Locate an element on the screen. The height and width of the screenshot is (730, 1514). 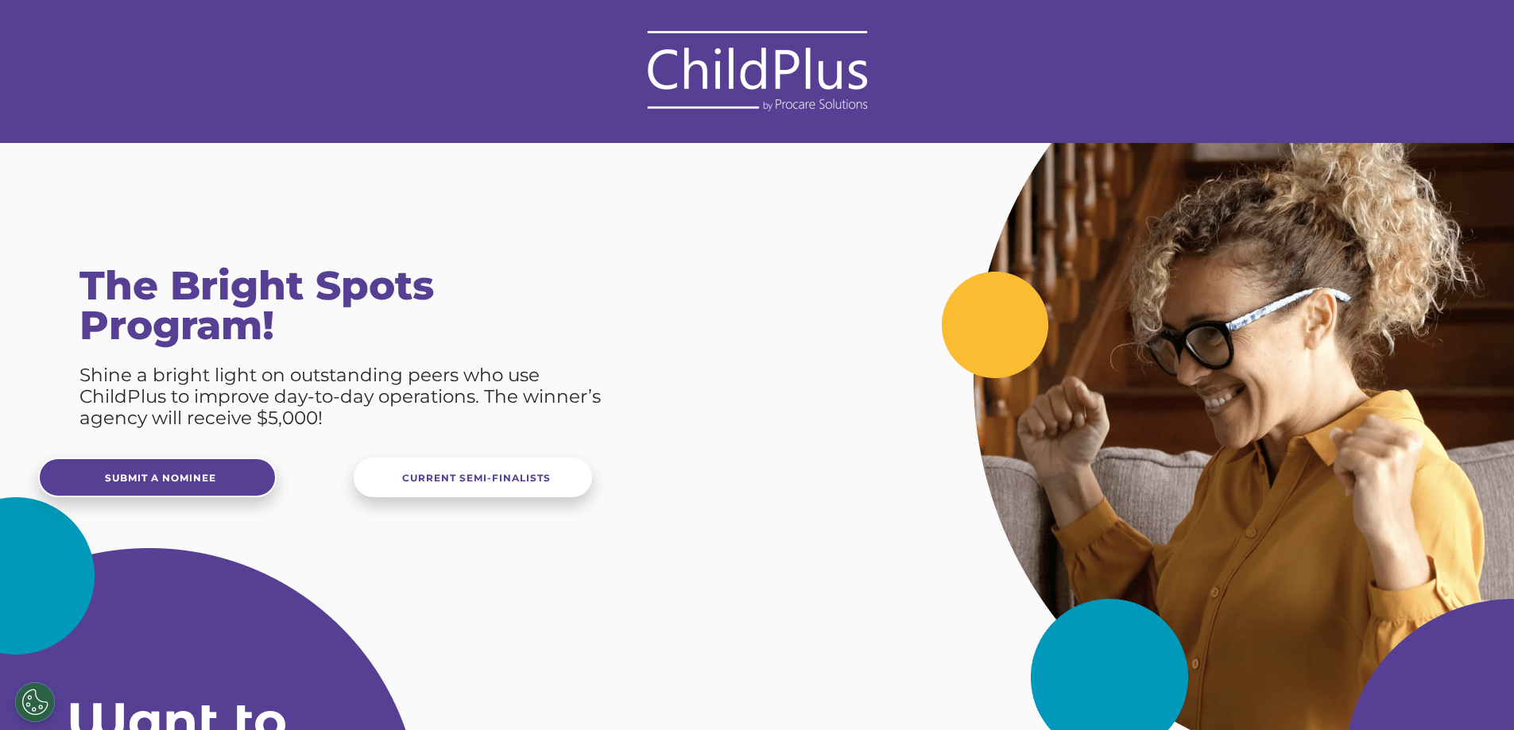
a: Current Semi-Finalists is located at coordinates (473, 478).